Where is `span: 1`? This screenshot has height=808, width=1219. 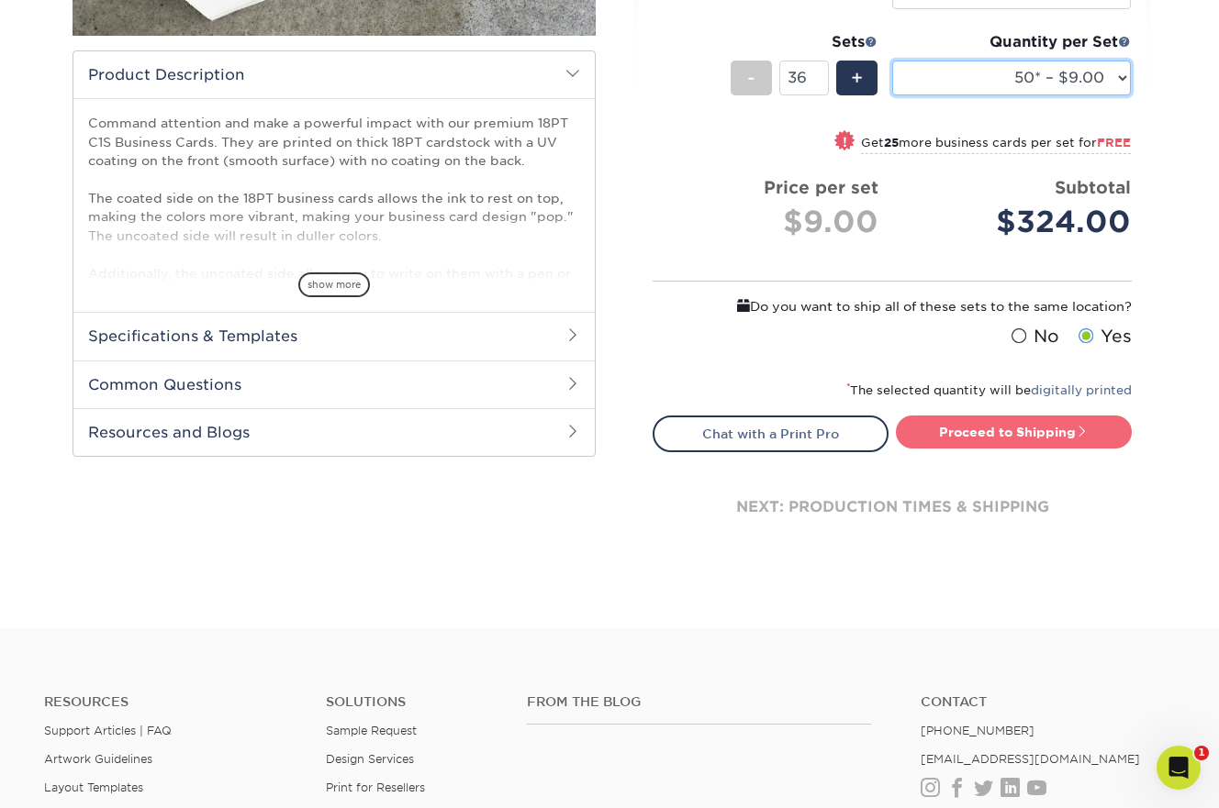 span: 1 is located at coordinates (1201, 753).